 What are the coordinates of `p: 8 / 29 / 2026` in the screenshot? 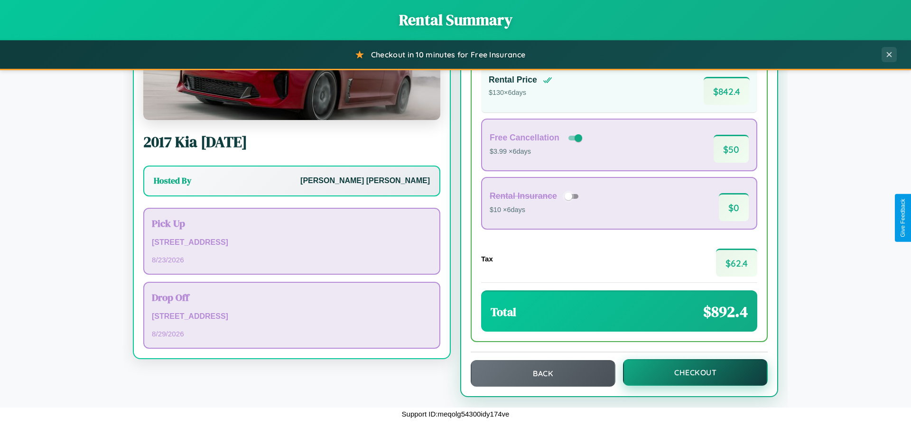 It's located at (292, 334).